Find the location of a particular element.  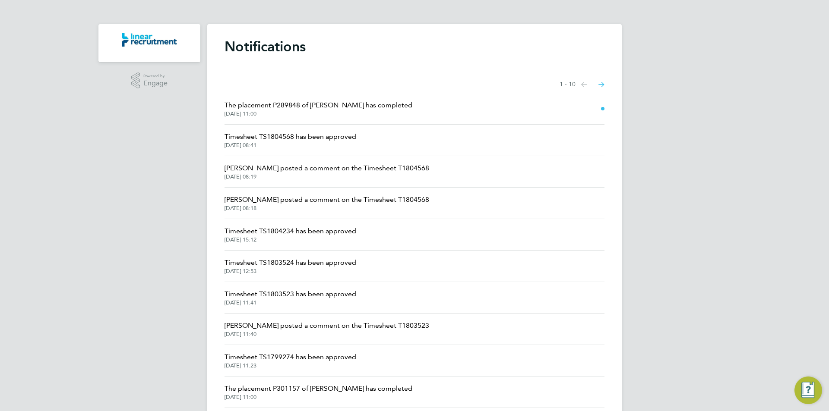

span: Timesheet TS1799274 has been approved is located at coordinates (290, 357).